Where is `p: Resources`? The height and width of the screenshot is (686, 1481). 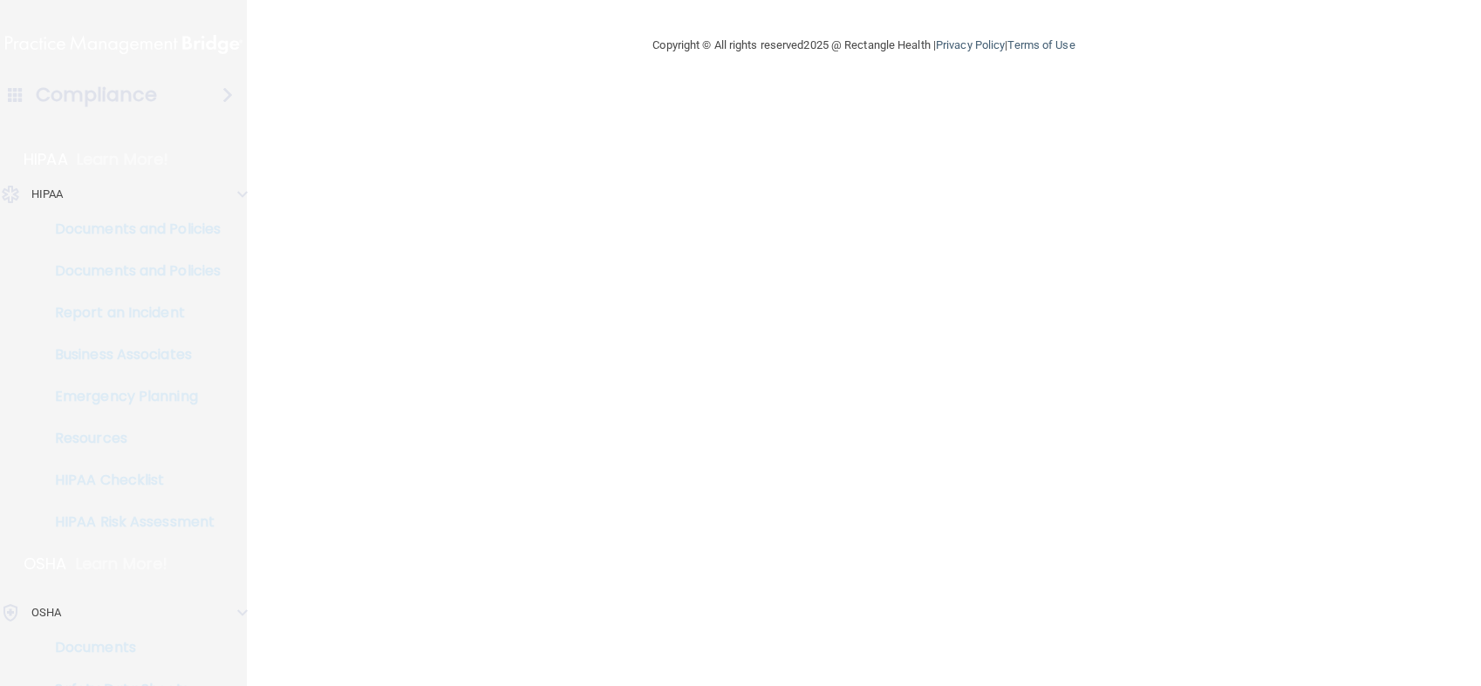
p: Resources is located at coordinates (130, 439).